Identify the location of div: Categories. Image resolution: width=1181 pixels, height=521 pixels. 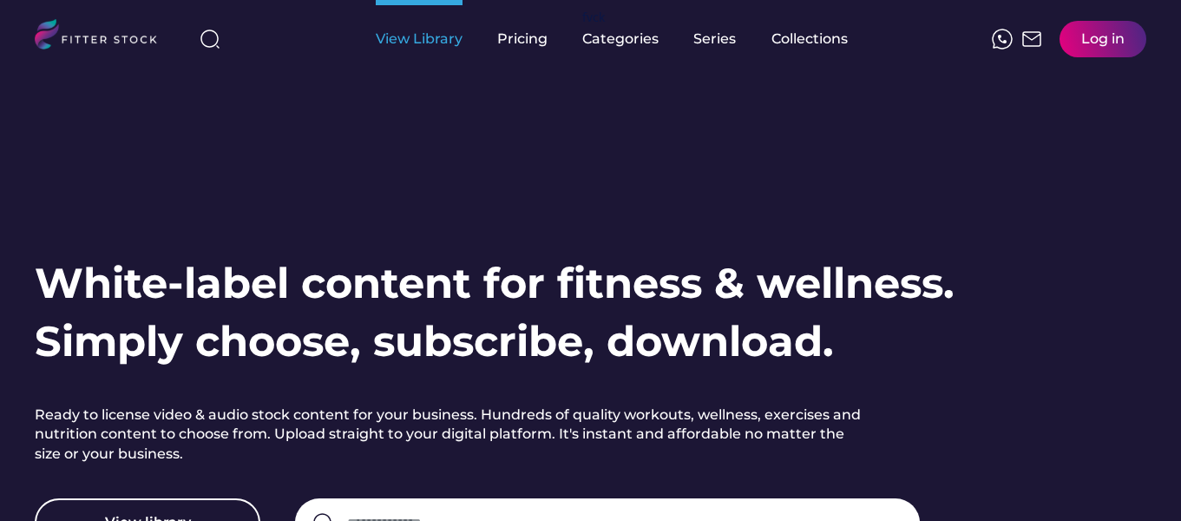
(620, 39).